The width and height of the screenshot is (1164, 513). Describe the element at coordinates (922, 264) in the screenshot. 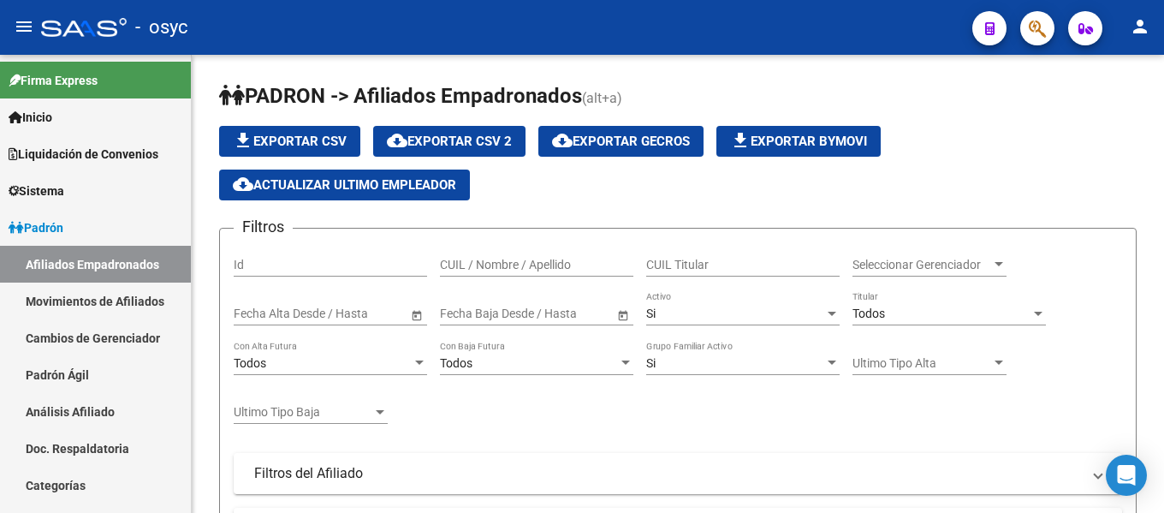

I see `span: Seleccionar Gerenciador` at that location.